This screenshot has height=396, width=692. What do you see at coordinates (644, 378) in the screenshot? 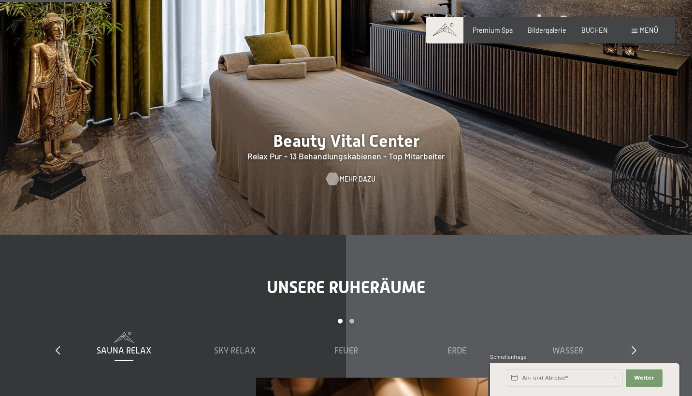
I see `button: Weiter` at bounding box center [644, 378].